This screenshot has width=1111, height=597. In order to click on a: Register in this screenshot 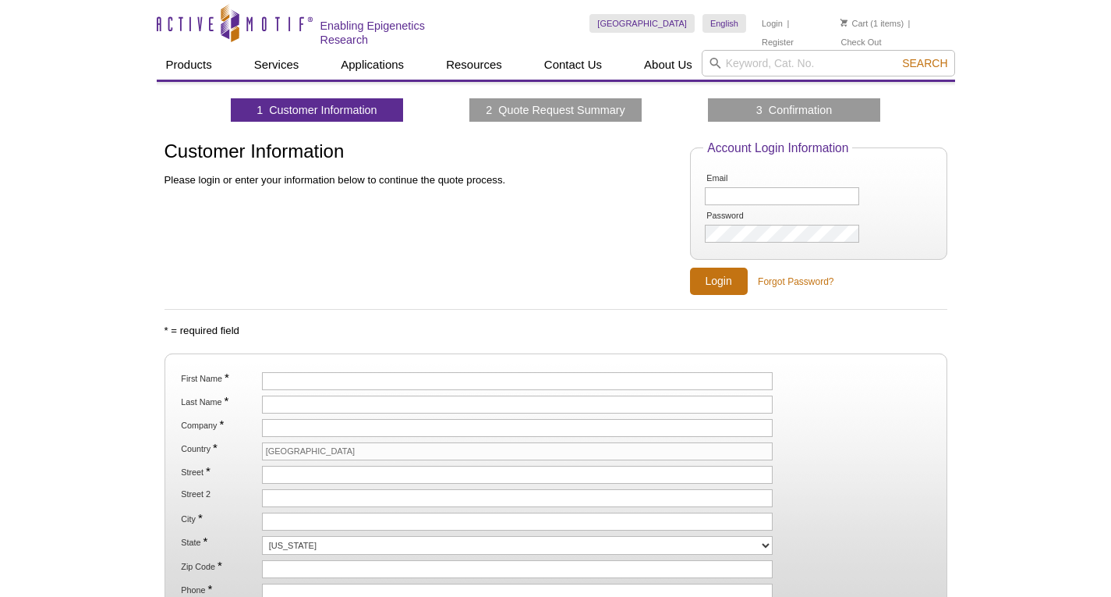, I will do `click(778, 42)`.